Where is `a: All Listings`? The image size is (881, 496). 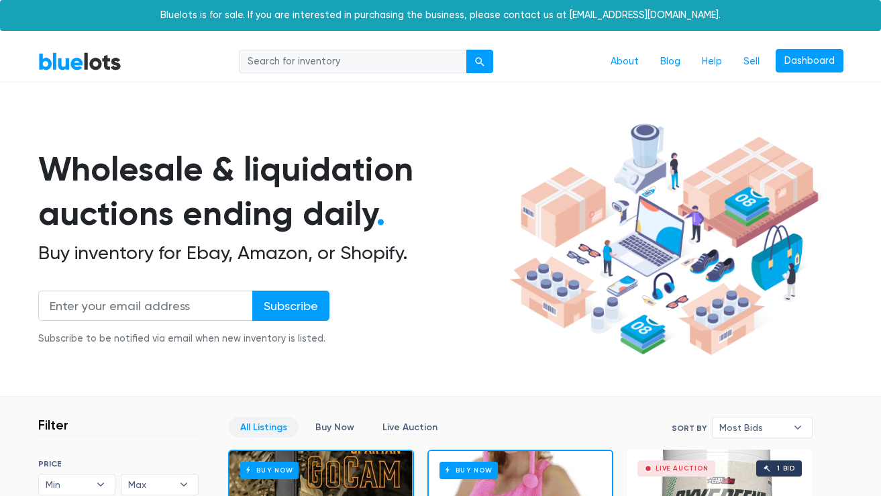 a: All Listings is located at coordinates (264, 427).